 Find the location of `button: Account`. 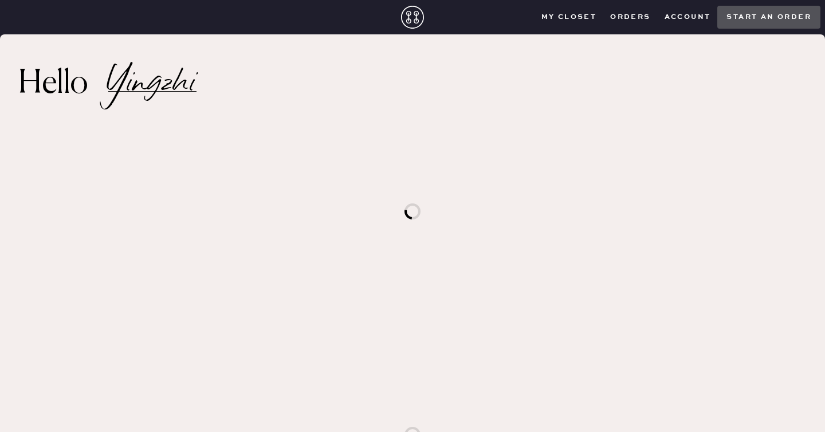

button: Account is located at coordinates (688, 17).